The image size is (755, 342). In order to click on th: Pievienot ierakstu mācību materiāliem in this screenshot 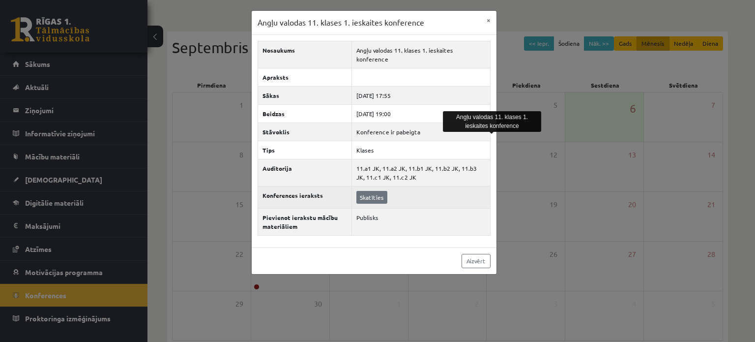, I will do `click(304, 221)`.